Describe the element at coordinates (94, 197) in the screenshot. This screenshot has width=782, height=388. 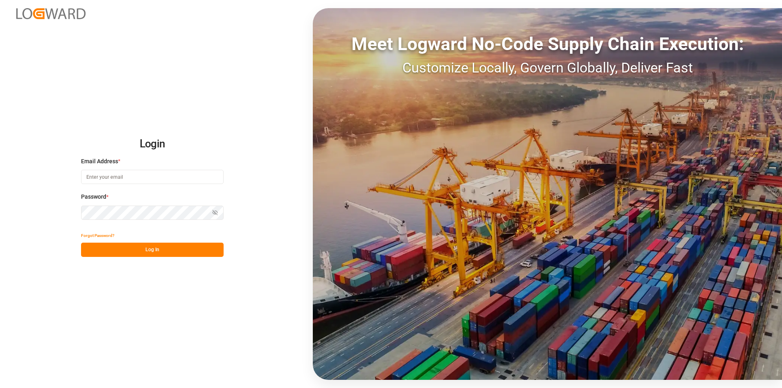
I see `span: Password` at that location.